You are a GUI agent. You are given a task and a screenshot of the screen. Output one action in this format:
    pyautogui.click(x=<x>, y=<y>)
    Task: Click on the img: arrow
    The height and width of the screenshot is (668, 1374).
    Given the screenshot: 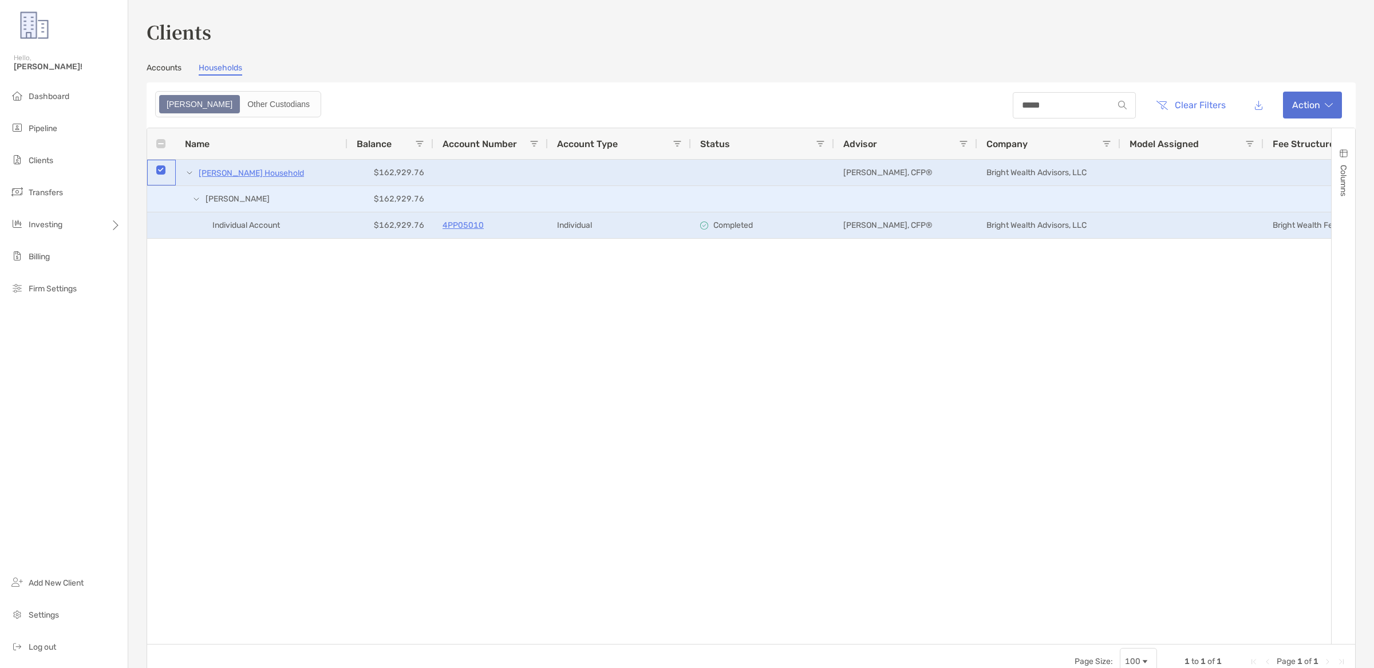 What is the action you would take?
    pyautogui.click(x=1329, y=105)
    